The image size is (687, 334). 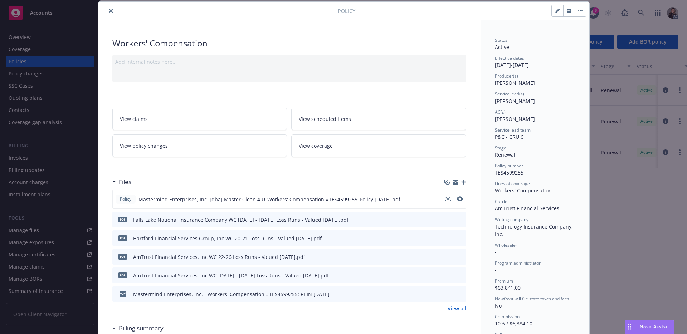 What do you see at coordinates (509, 166) in the screenshot?
I see `span: Policy number` at bounding box center [509, 166].